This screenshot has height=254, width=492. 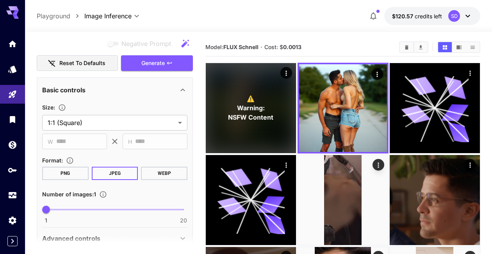 I want to click on div: Show media in grid viewShow media in video viewShow media in list view, so click(x=459, y=47).